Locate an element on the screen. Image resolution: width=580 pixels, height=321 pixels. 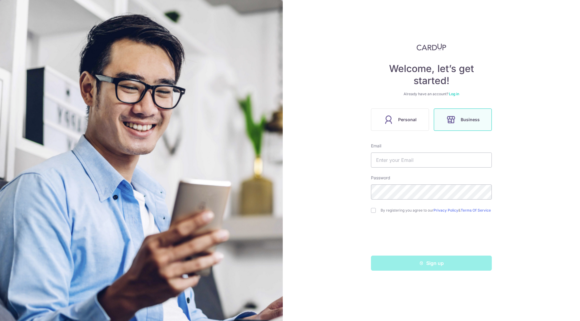
label: Email is located at coordinates (376, 146).